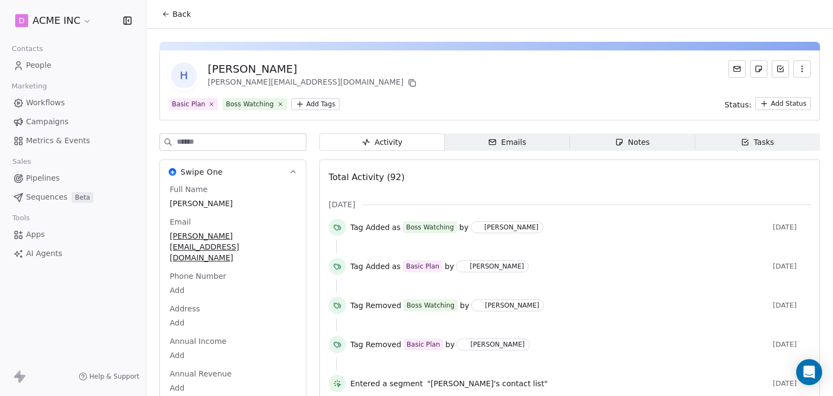  What do you see at coordinates (182, 14) in the screenshot?
I see `span: Back` at bounding box center [182, 14].